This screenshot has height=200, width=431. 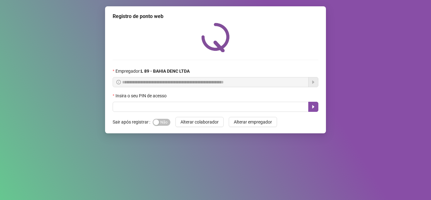 What do you see at coordinates (165, 71) in the screenshot?
I see `strong: L 89 - BAHIA DENC LTDA` at bounding box center [165, 71].